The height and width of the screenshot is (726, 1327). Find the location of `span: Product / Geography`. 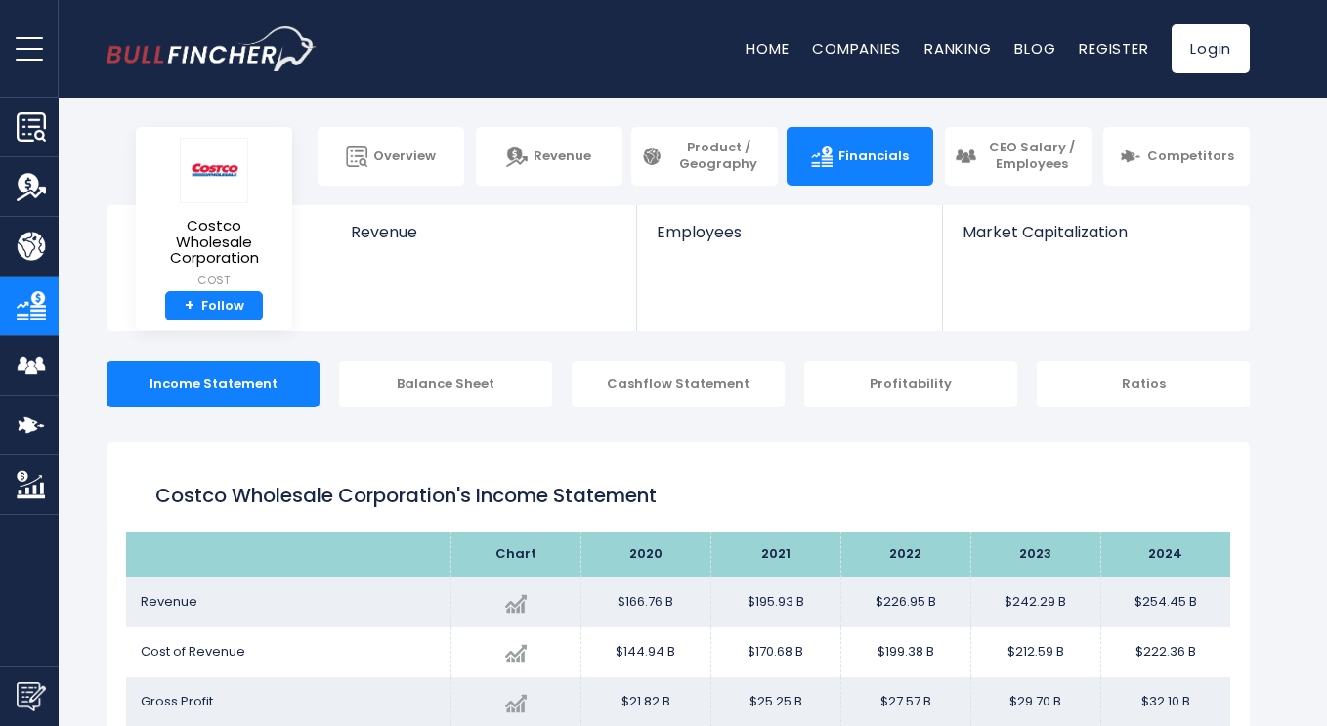

span: Product / Geography is located at coordinates (718, 156).